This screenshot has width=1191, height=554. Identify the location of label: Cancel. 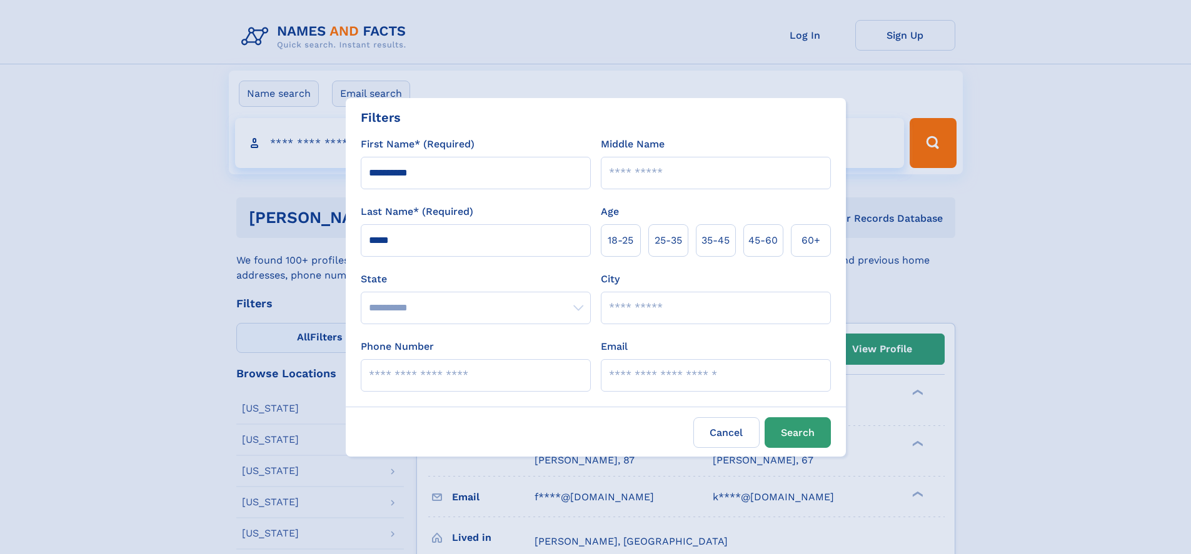
(726, 433).